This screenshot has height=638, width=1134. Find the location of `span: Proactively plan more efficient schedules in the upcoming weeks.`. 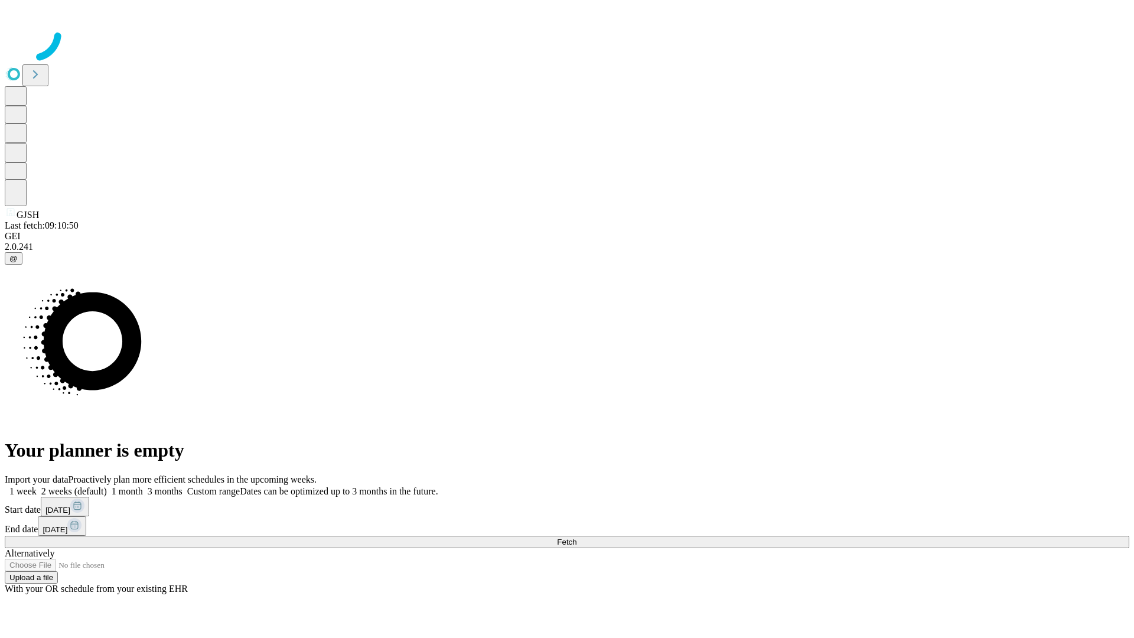

span: Proactively plan more efficient schedules in the upcoming weeks. is located at coordinates (193, 479).